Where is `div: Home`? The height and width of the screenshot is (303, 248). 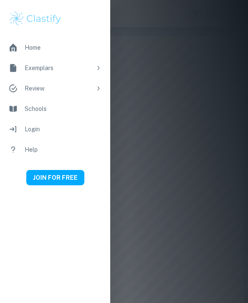 div: Home is located at coordinates (63, 48).